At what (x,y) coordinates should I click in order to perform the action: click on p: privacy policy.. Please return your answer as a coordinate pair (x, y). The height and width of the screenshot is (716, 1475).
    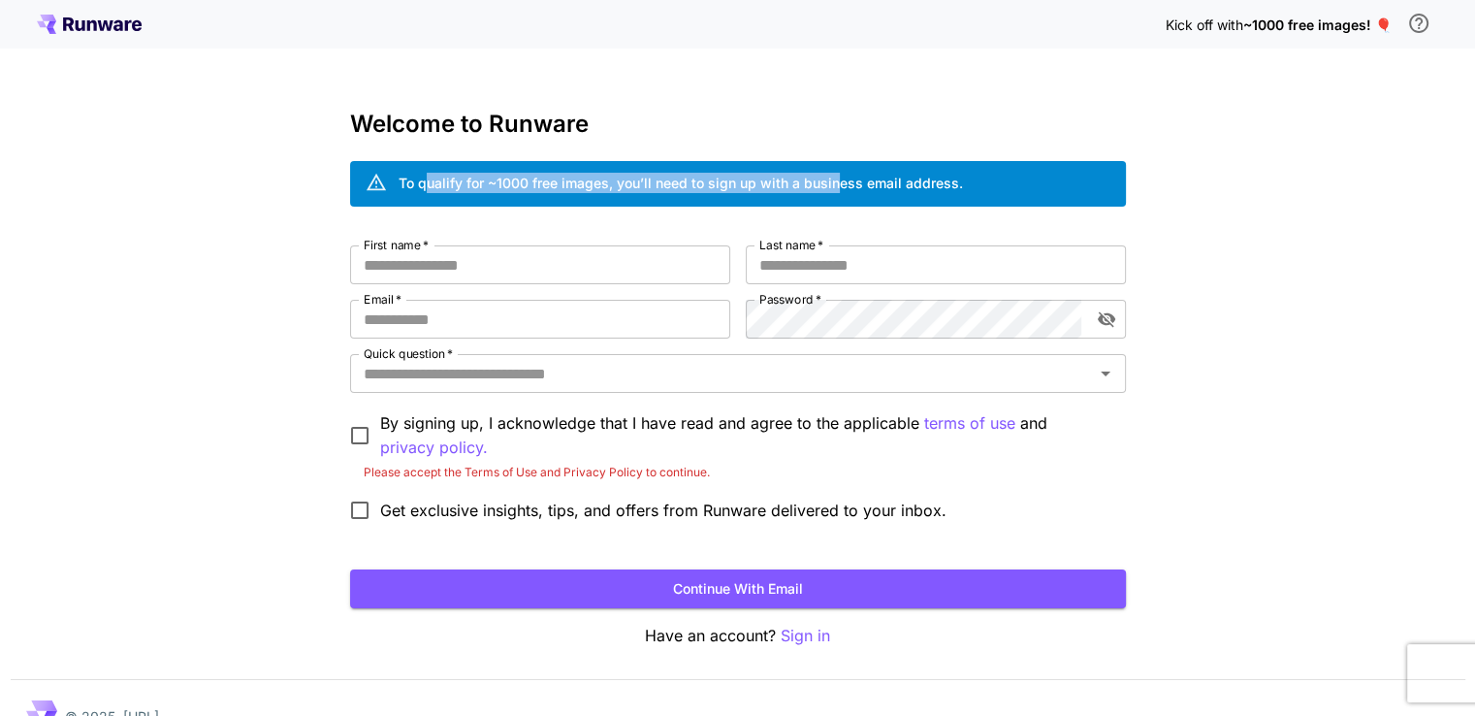
    Looking at the image, I should click on (434, 447).